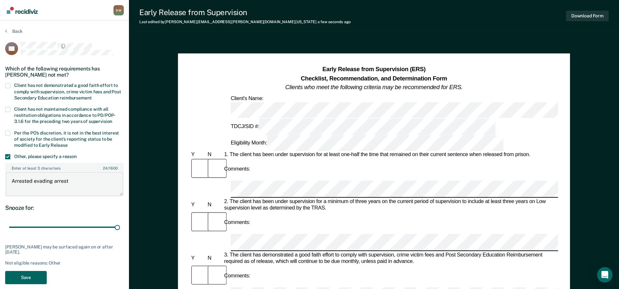 The width and height of the screenshot is (619, 289). What do you see at coordinates (14, 31) in the screenshot?
I see `button: Back` at bounding box center [14, 31].